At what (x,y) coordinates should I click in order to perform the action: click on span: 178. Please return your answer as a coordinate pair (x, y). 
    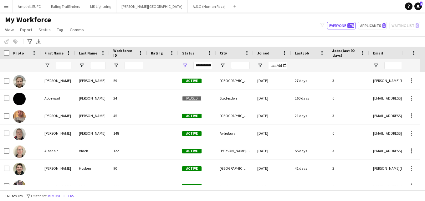
    Looking at the image, I should click on (351, 26).